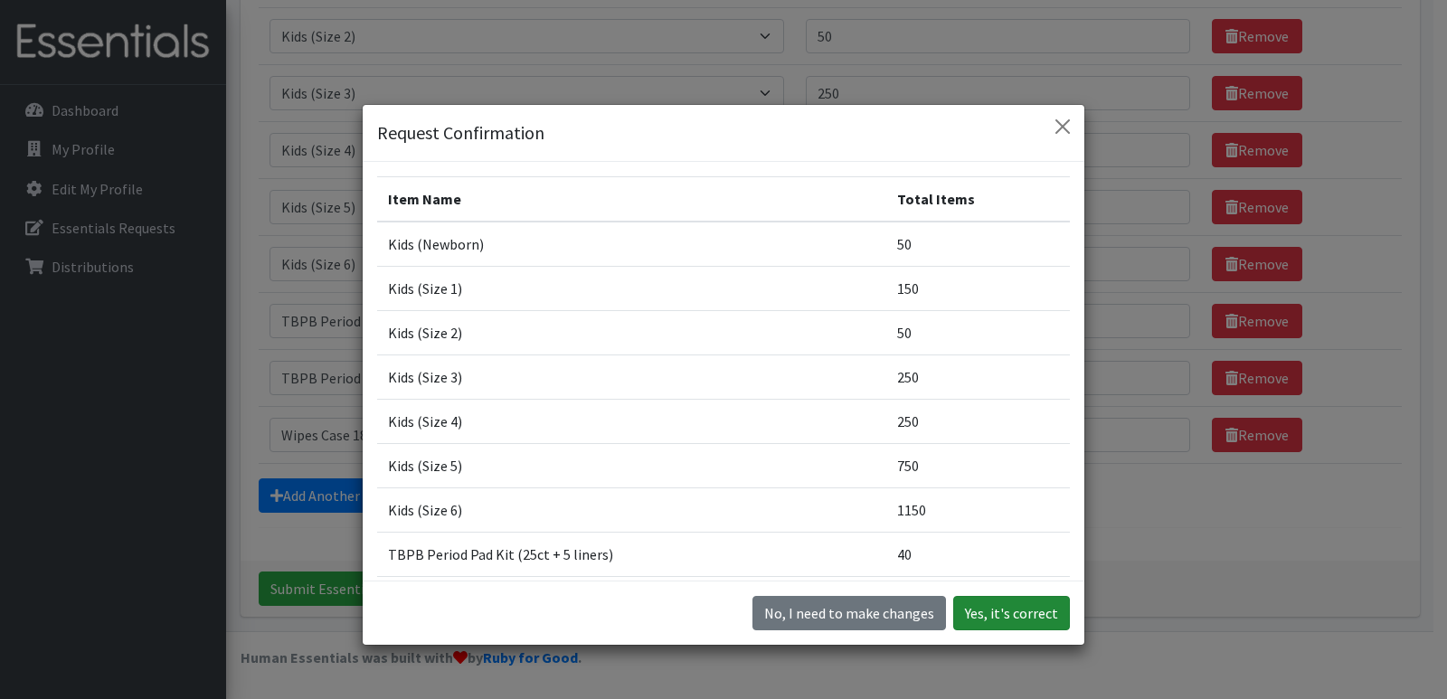 This screenshot has width=1447, height=699. I want to click on h5: Request Confirmation, so click(460, 133).